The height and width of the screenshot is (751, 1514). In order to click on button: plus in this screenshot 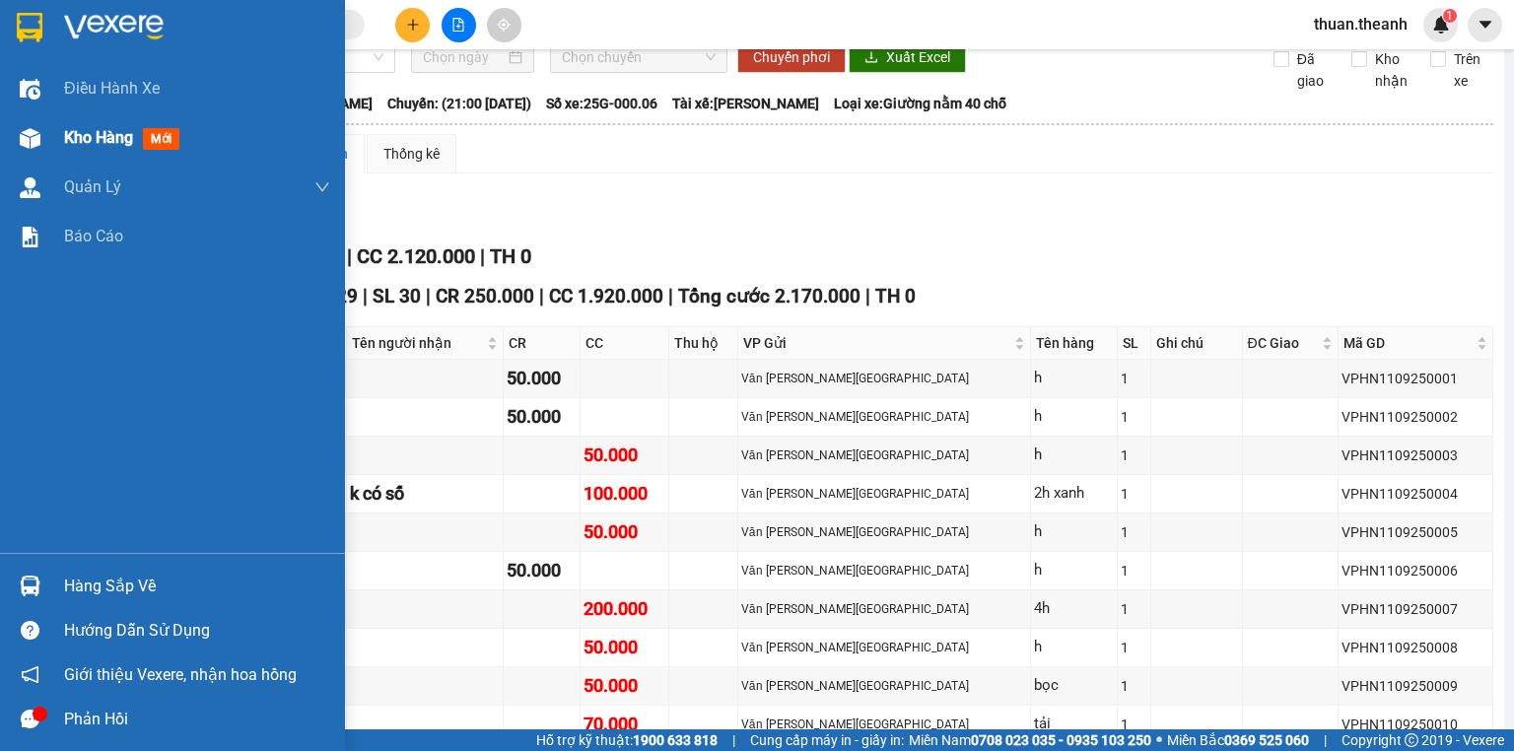, I will do `click(412, 25)`.